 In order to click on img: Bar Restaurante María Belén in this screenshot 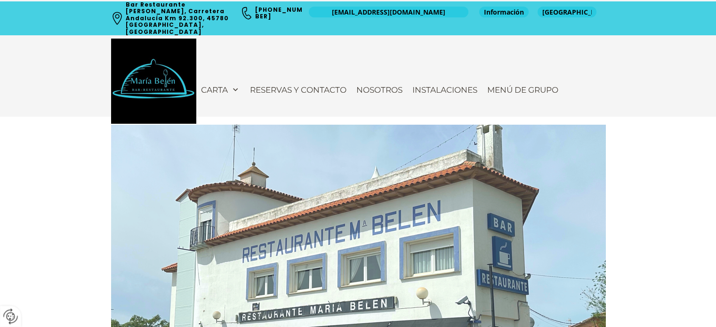, I will do `click(153, 81)`.